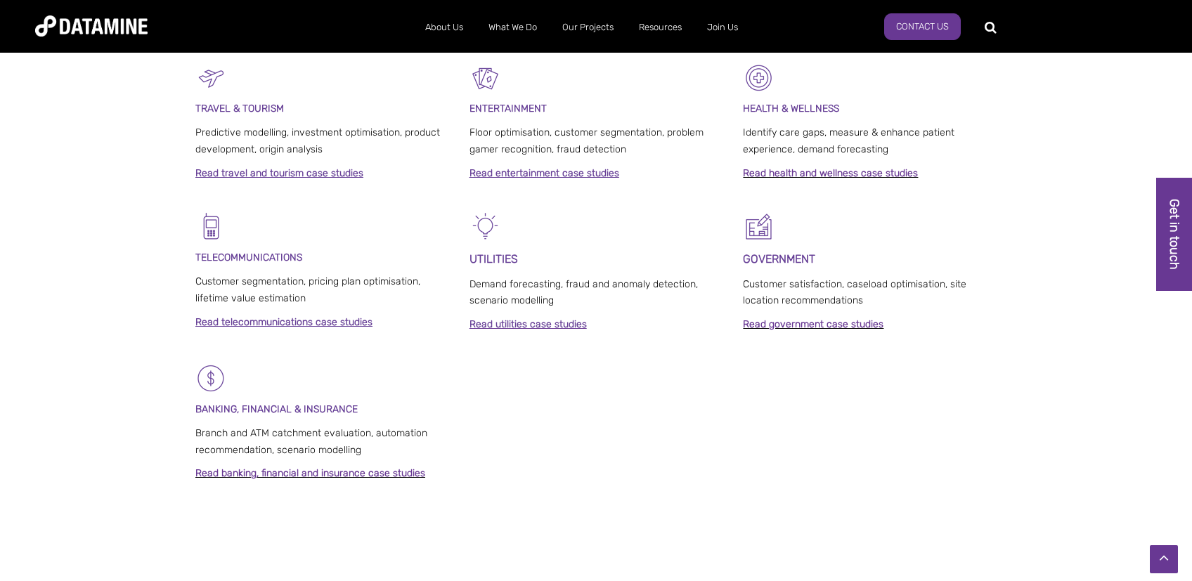  Describe the element at coordinates (830, 173) in the screenshot. I see `a: Read health and wellness case studies` at that location.